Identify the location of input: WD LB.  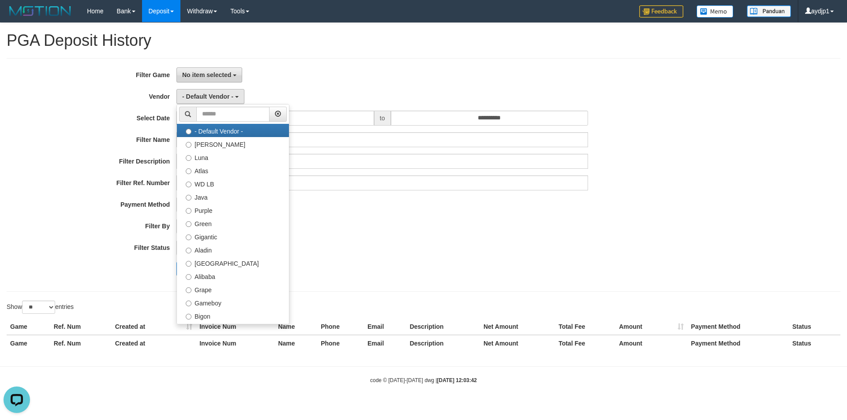
(188, 184).